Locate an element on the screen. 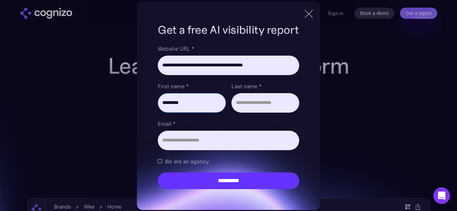 The image size is (457, 211). label: Website URL * is located at coordinates (228, 49).